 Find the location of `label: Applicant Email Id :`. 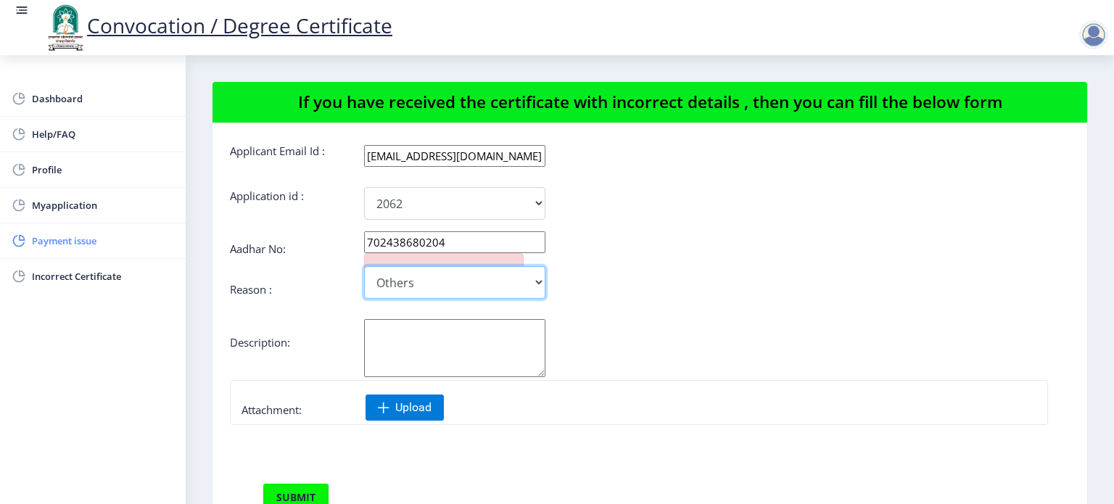

label: Applicant Email Id : is located at coordinates (277, 151).